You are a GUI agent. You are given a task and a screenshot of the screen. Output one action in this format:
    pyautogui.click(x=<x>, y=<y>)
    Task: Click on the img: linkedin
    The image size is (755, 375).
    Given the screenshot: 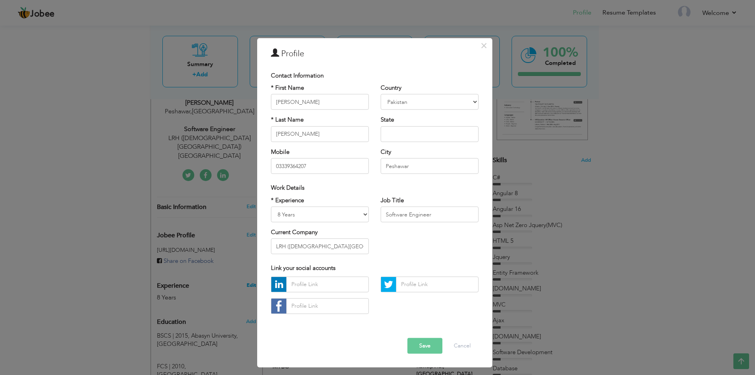 What is the action you would take?
    pyautogui.click(x=279, y=284)
    